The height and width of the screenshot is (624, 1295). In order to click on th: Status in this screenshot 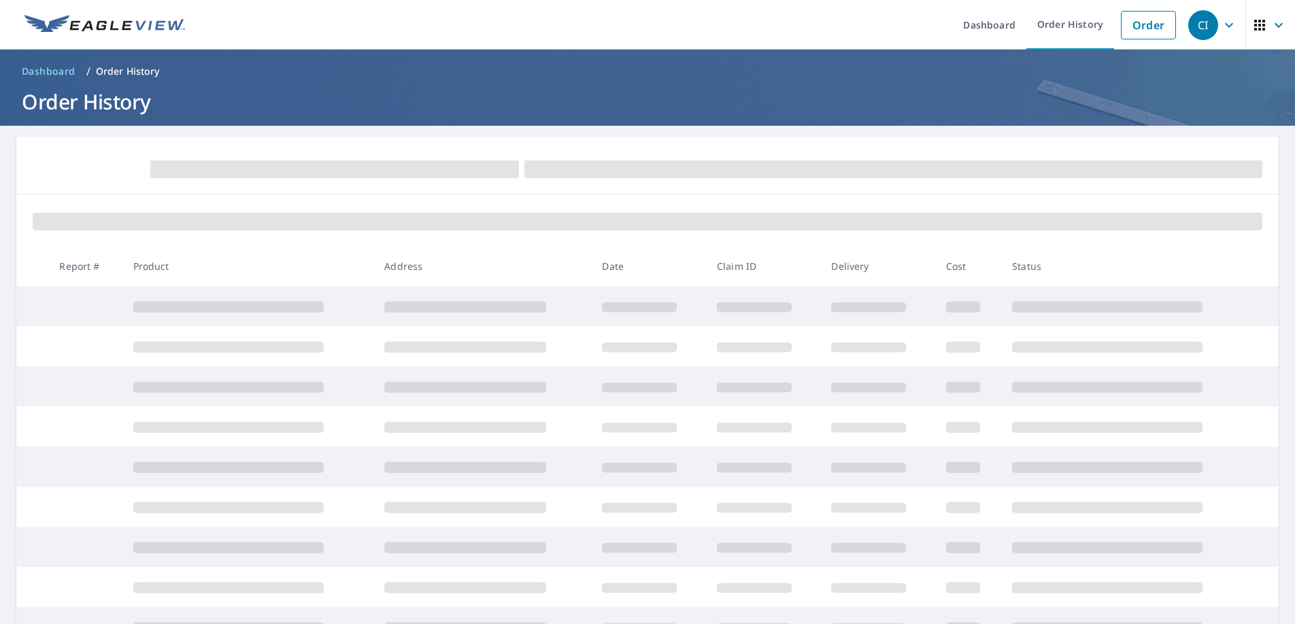, I will do `click(1127, 266)`.